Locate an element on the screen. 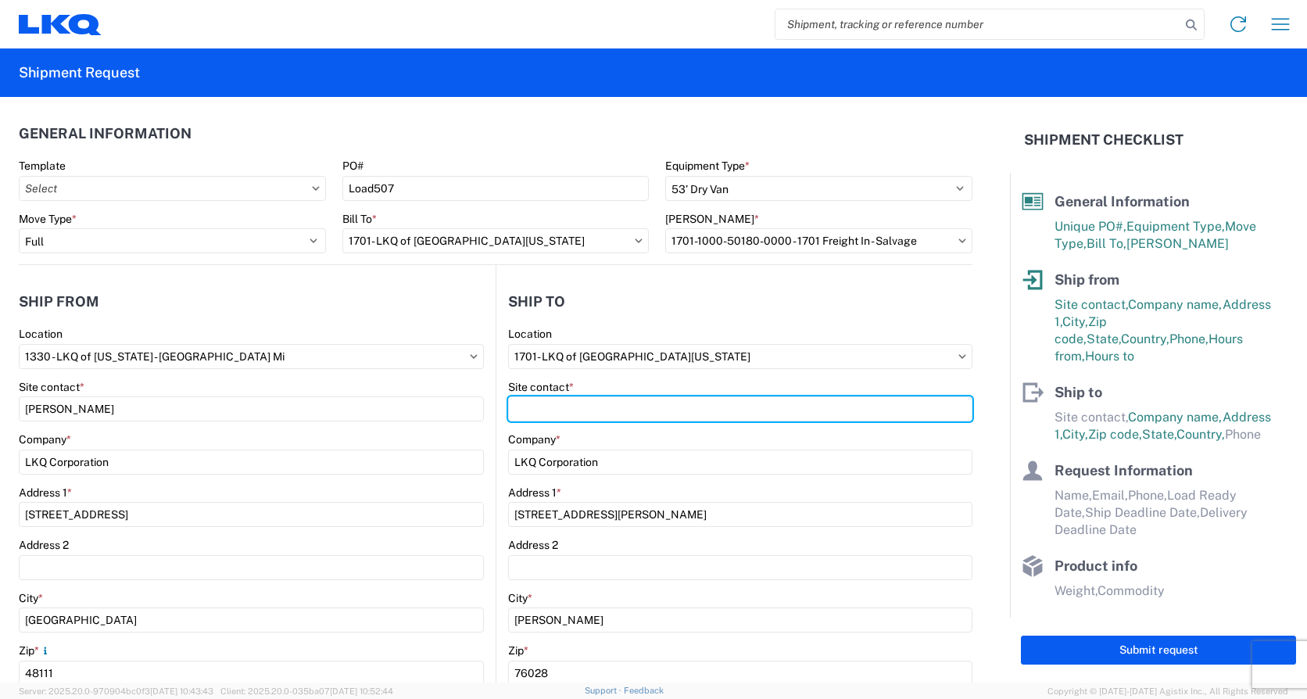  span: Phone is located at coordinates (1243, 434).